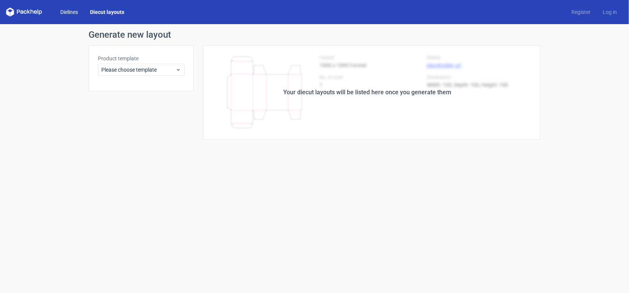 The image size is (629, 293). I want to click on h1: Generate new layout, so click(315, 35).